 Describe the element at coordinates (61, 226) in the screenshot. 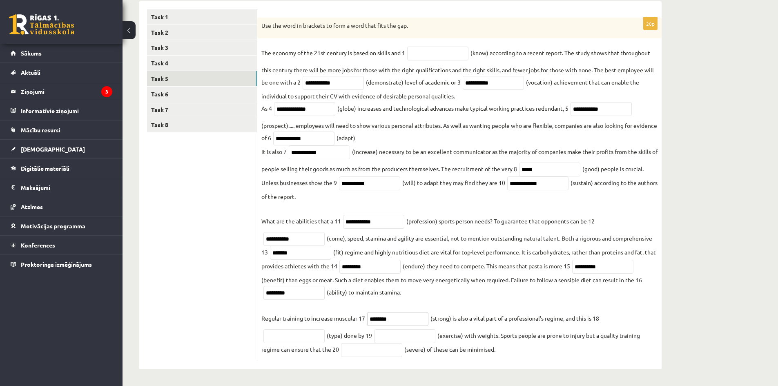

I see `a: Motivācijas programma` at that location.